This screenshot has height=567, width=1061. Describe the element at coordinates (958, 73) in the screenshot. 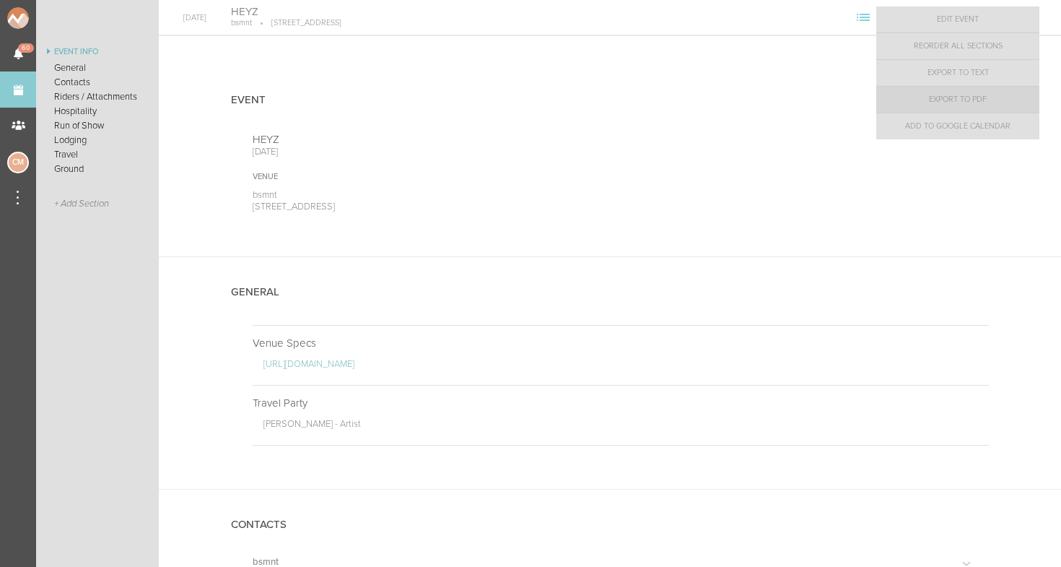

I see `a: Export to Text` at that location.